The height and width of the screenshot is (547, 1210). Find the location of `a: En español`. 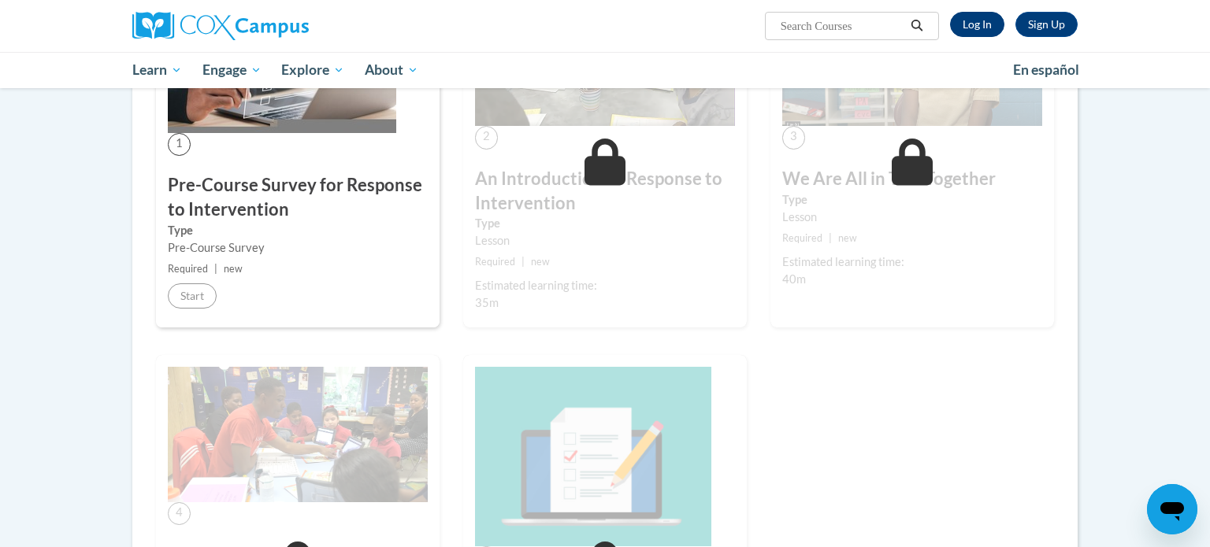

a: En español is located at coordinates (1046, 70).